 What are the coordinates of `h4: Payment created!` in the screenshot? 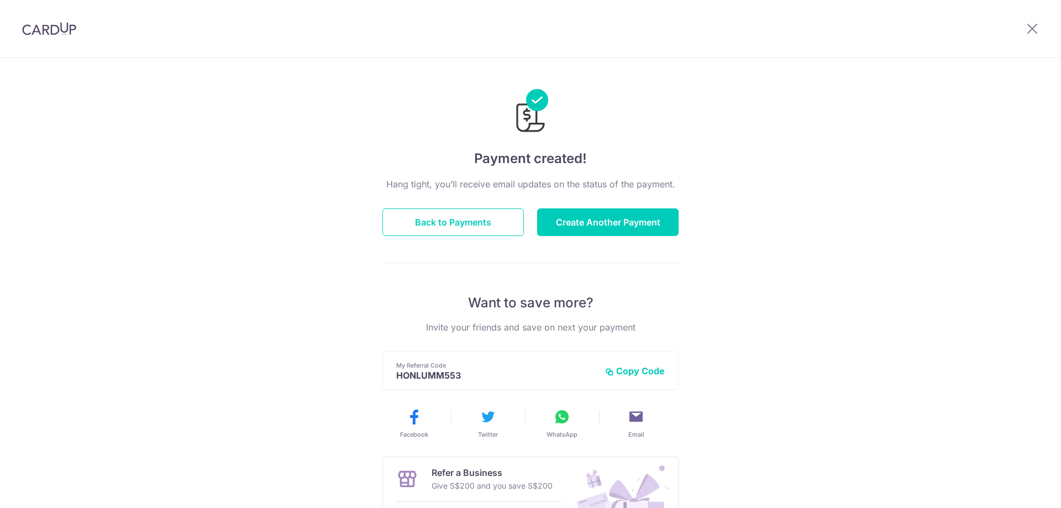 It's located at (530, 159).